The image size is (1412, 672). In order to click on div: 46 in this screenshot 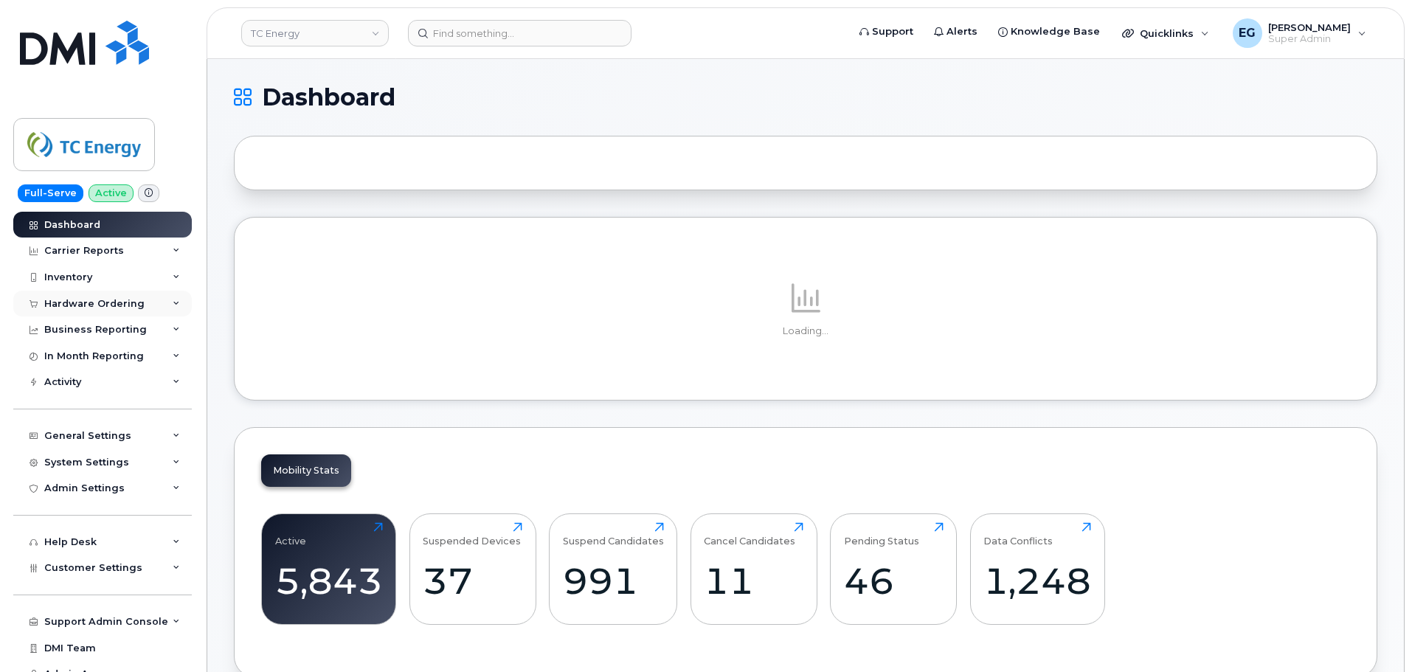, I will do `click(893, 581)`.